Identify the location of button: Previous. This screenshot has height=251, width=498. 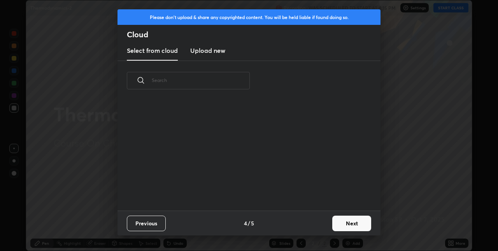
(146, 224).